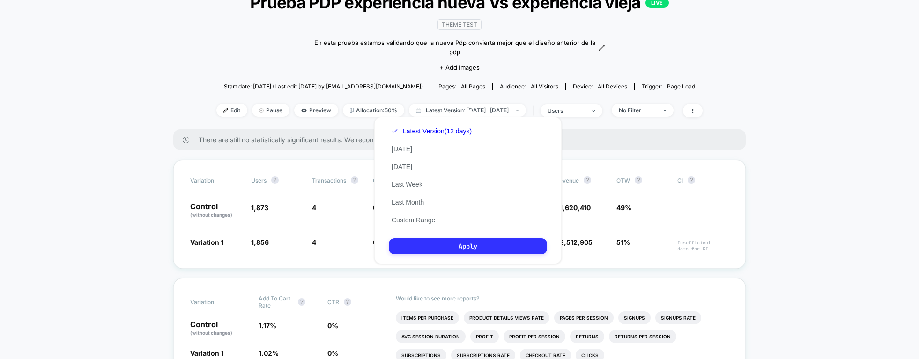 The height and width of the screenshot is (359, 919). Describe the element at coordinates (463, 140) in the screenshot. I see `span: There are still no statistically significant results. We recommend waiting a few more days` at that location.